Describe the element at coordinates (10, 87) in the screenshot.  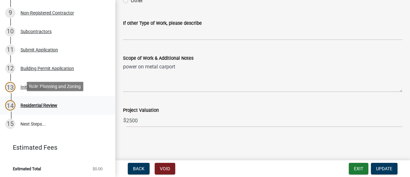
I see `div: 13` at that location.